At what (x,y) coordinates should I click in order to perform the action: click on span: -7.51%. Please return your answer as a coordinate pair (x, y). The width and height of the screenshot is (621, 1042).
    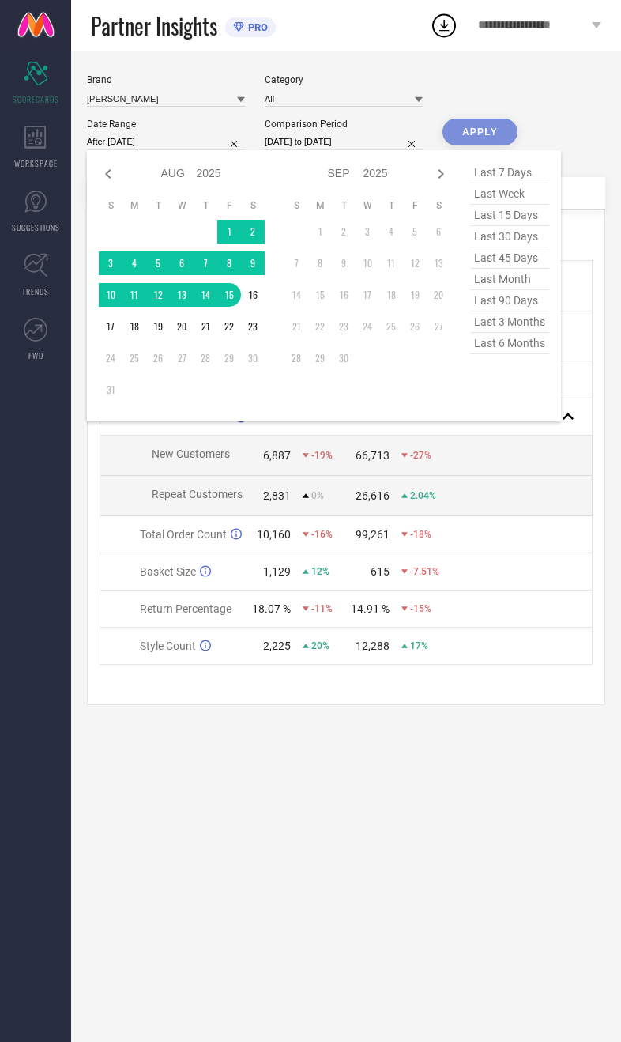
    Looking at the image, I should click on (424, 571).